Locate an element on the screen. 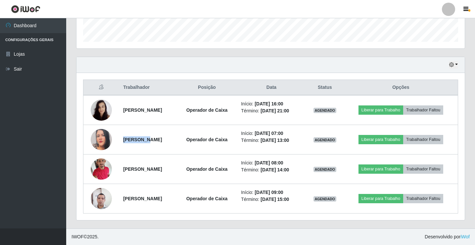 The width and height of the screenshot is (475, 245). th: Trabalhador is located at coordinates (148, 87).